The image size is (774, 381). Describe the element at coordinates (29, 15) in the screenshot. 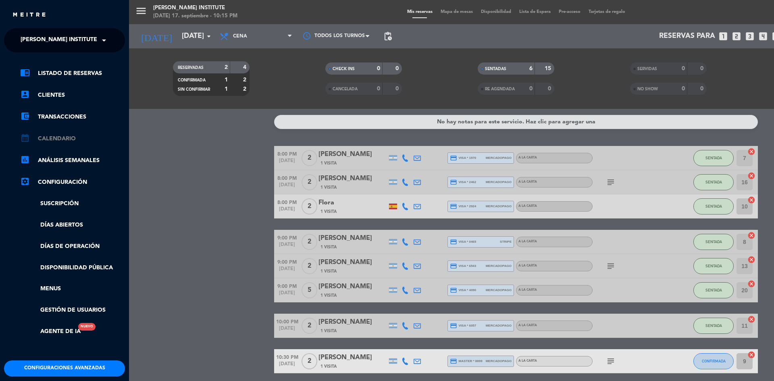

I see `img: MEITRE` at that location.